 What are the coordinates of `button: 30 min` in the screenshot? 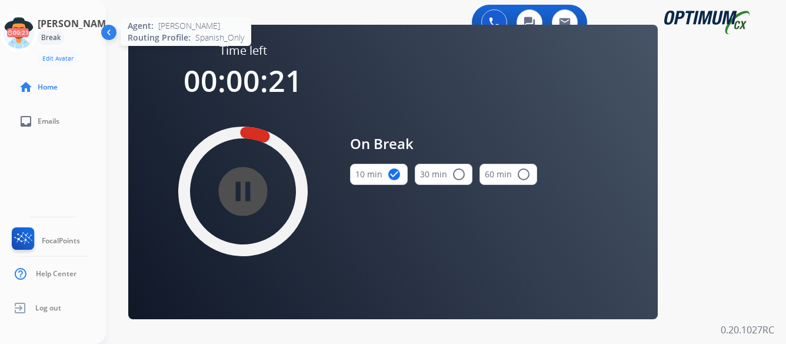 It's located at (444, 174).